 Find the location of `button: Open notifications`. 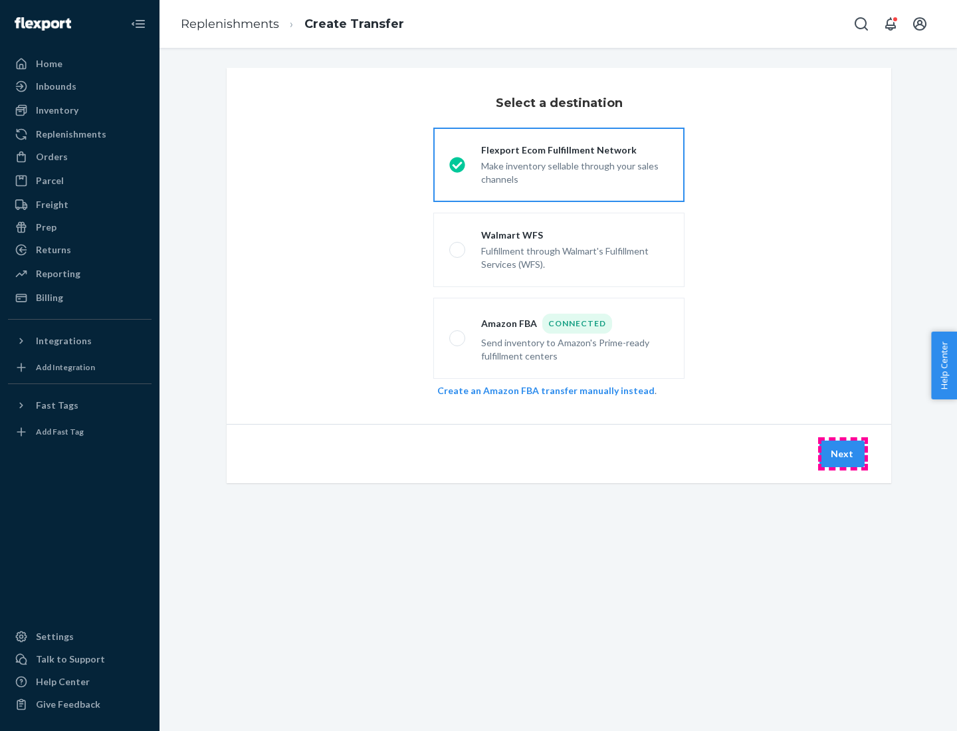

button: Open notifications is located at coordinates (891, 24).